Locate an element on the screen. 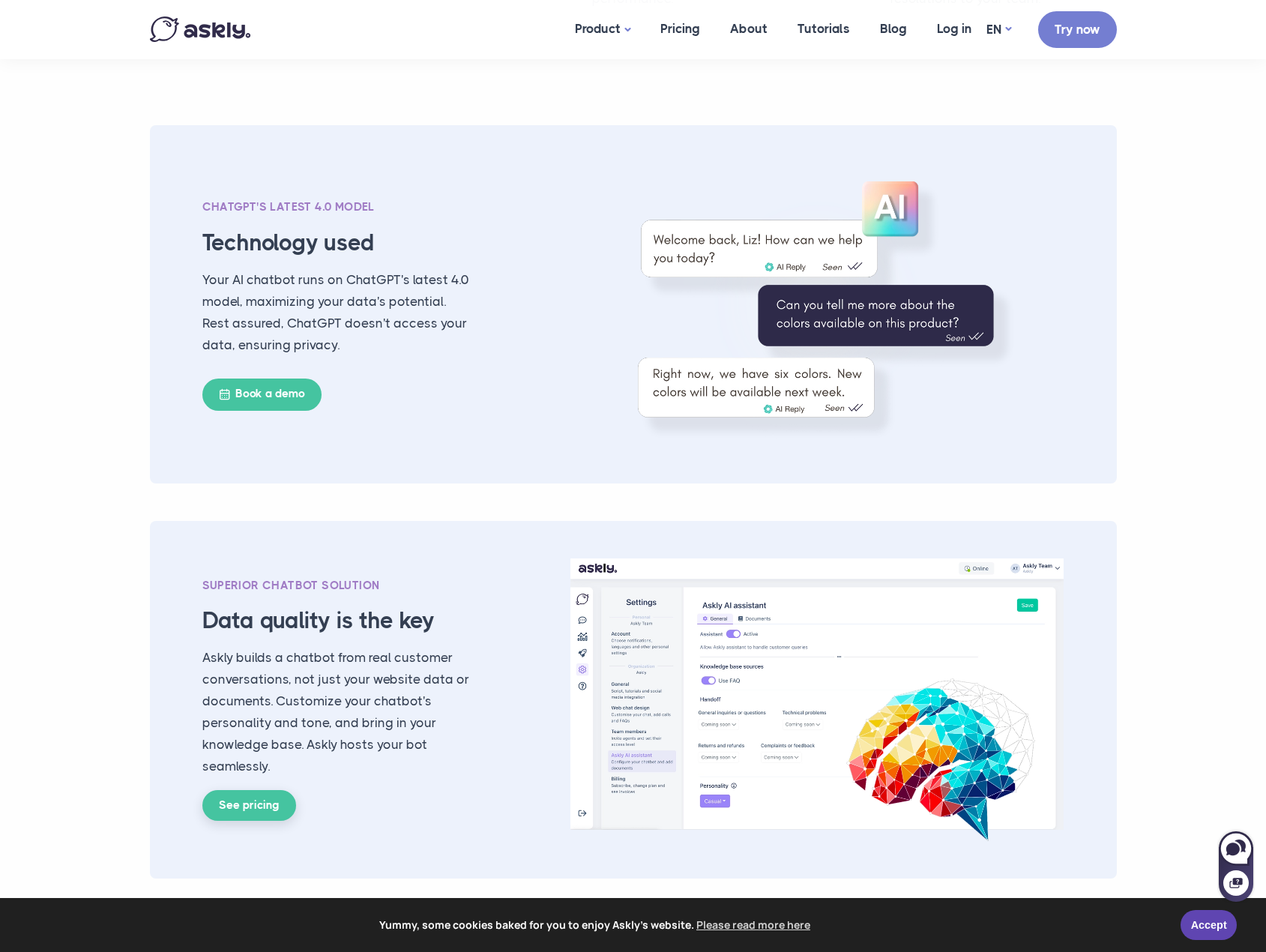 This screenshot has height=952, width=1266. img: ai chatbot ChatGPT is located at coordinates (817, 303).